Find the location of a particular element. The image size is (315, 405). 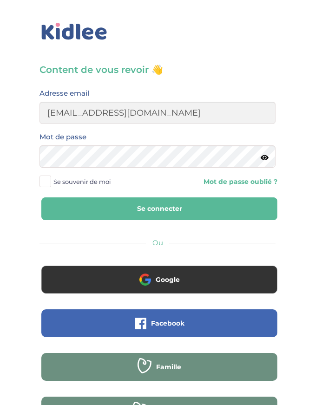

img: logo_kidlee_bleu is located at coordinates (74, 32).